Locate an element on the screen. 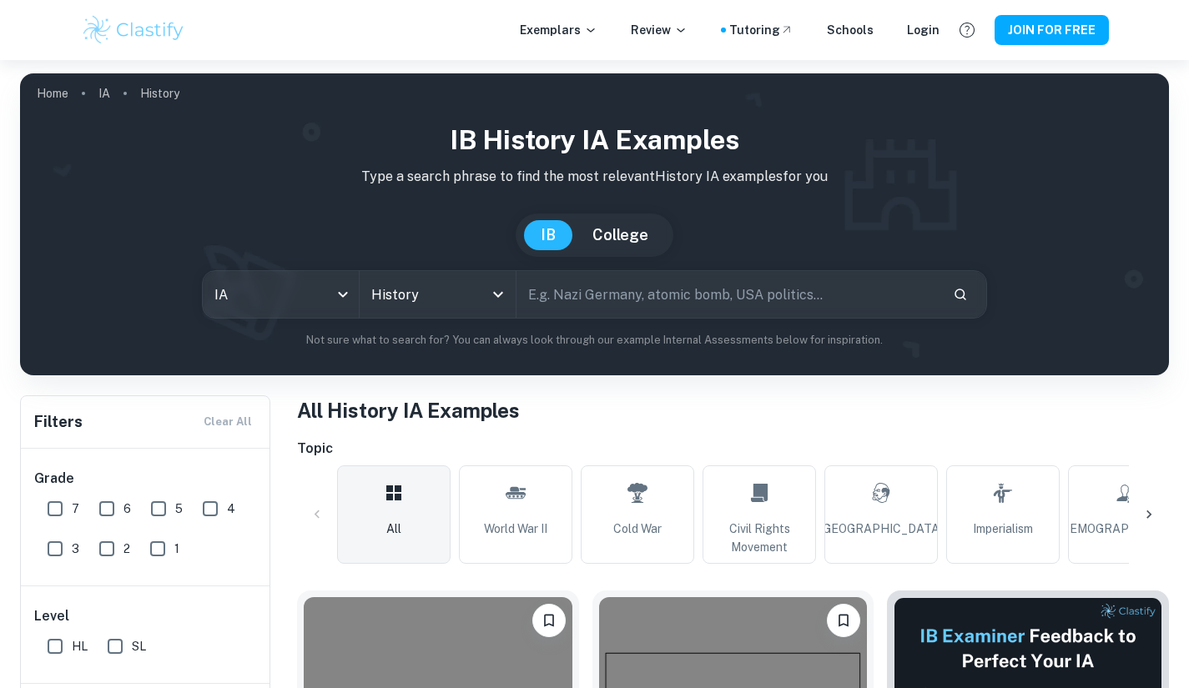 The image size is (1189, 688). img: profile cover is located at coordinates (594, 224).